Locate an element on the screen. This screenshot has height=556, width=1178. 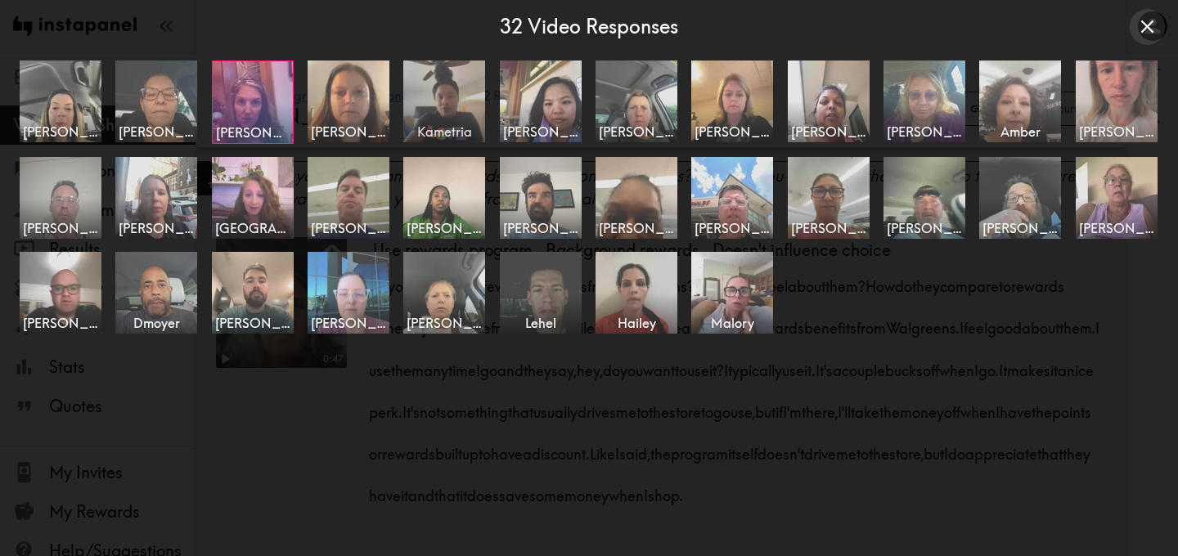
a: Lehel is located at coordinates (541, 293).